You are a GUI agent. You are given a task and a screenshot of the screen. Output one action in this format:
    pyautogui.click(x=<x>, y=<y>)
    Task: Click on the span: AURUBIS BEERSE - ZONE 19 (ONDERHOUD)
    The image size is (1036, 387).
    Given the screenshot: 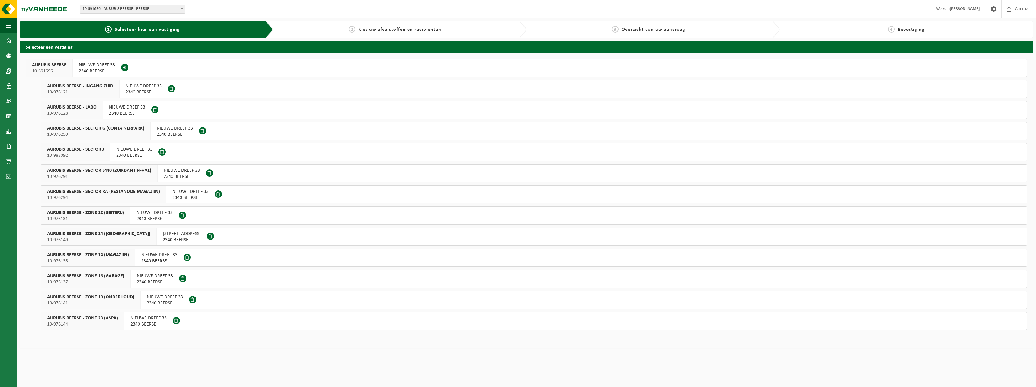 What is the action you would take?
    pyautogui.click(x=91, y=298)
    